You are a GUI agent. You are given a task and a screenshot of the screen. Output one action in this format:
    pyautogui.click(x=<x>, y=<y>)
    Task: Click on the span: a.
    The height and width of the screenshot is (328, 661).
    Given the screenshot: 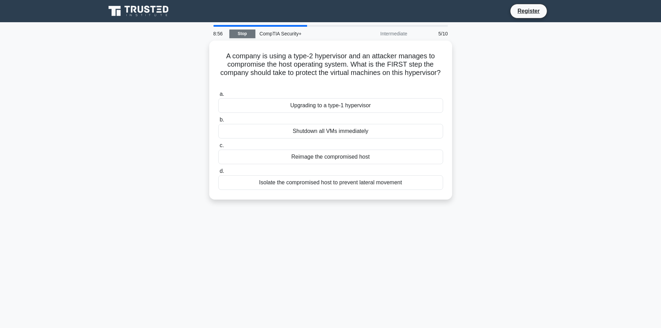 What is the action you would take?
    pyautogui.click(x=222, y=94)
    